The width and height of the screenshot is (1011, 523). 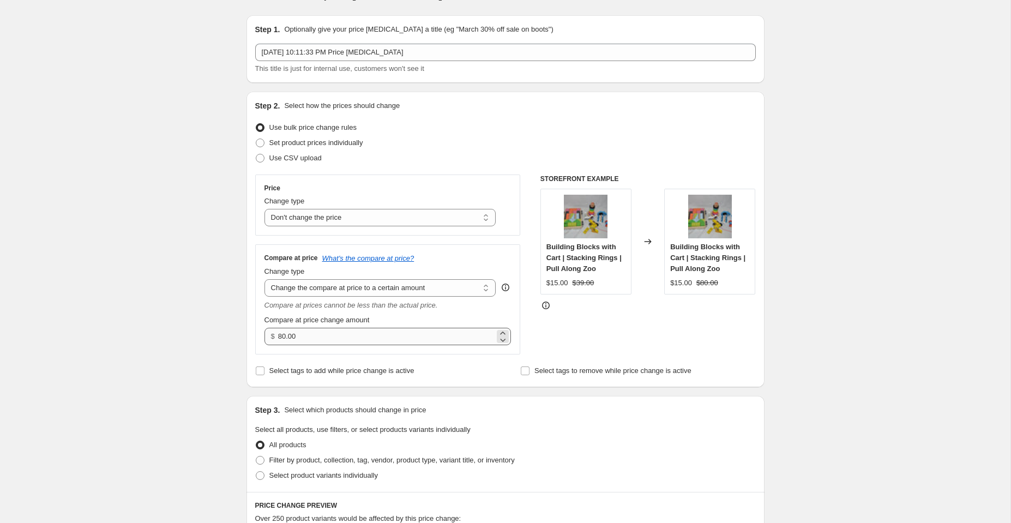 I want to click on i: Compare at prices cannot be less than the actual price., so click(x=351, y=305).